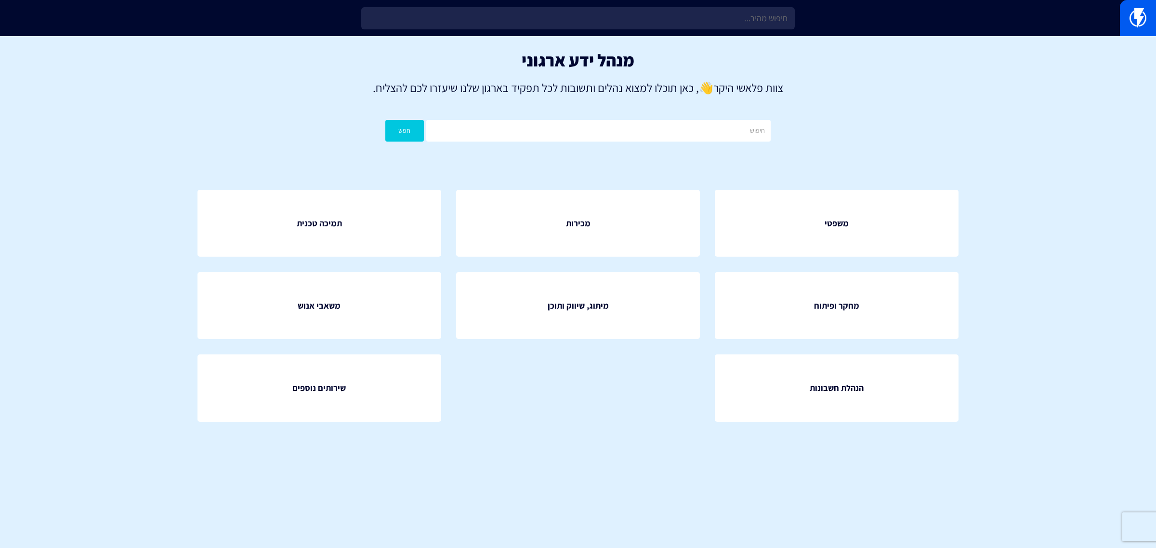 The width and height of the screenshot is (1156, 548). I want to click on span: משפטי, so click(837, 223).